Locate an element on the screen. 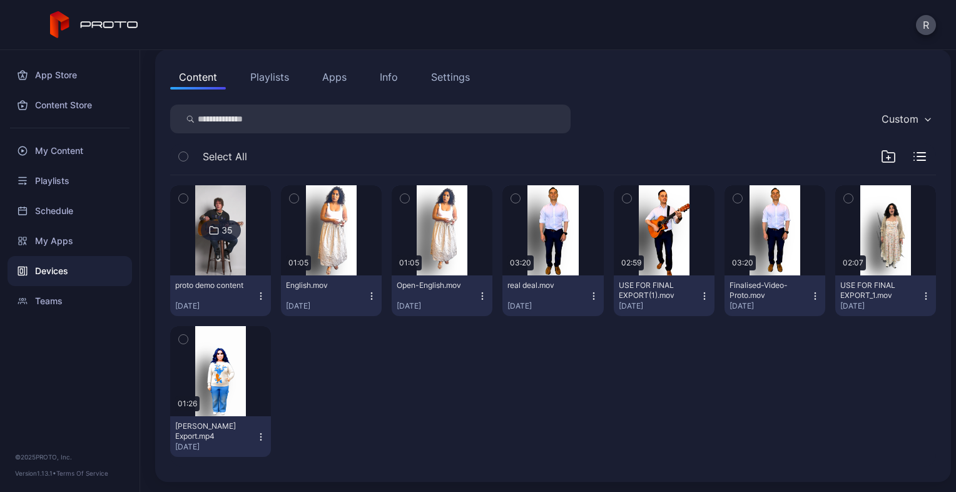  div: Playlists is located at coordinates (69, 181).